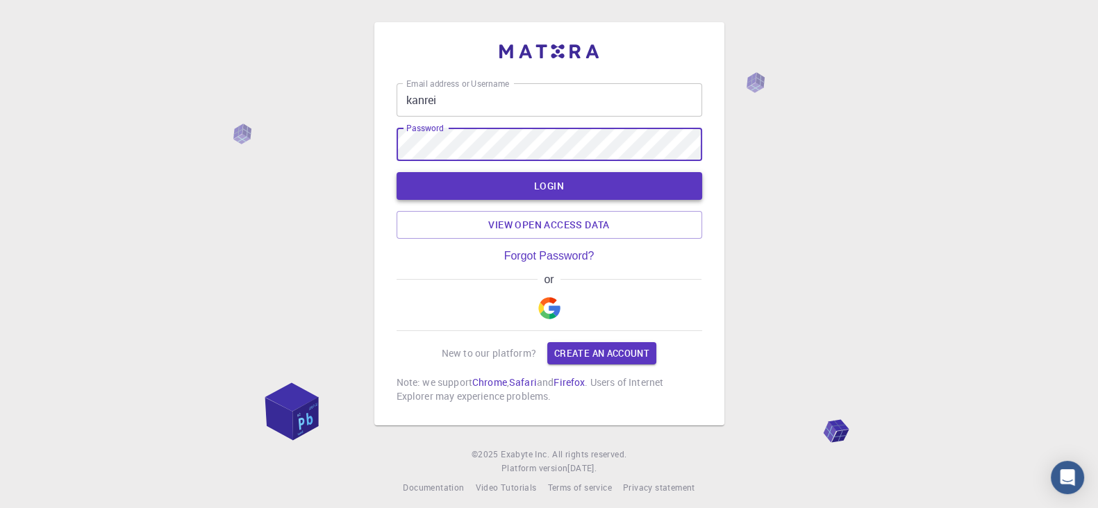 The image size is (1098, 508). Describe the element at coordinates (659, 488) in the screenshot. I see `span: Privacy statement` at that location.